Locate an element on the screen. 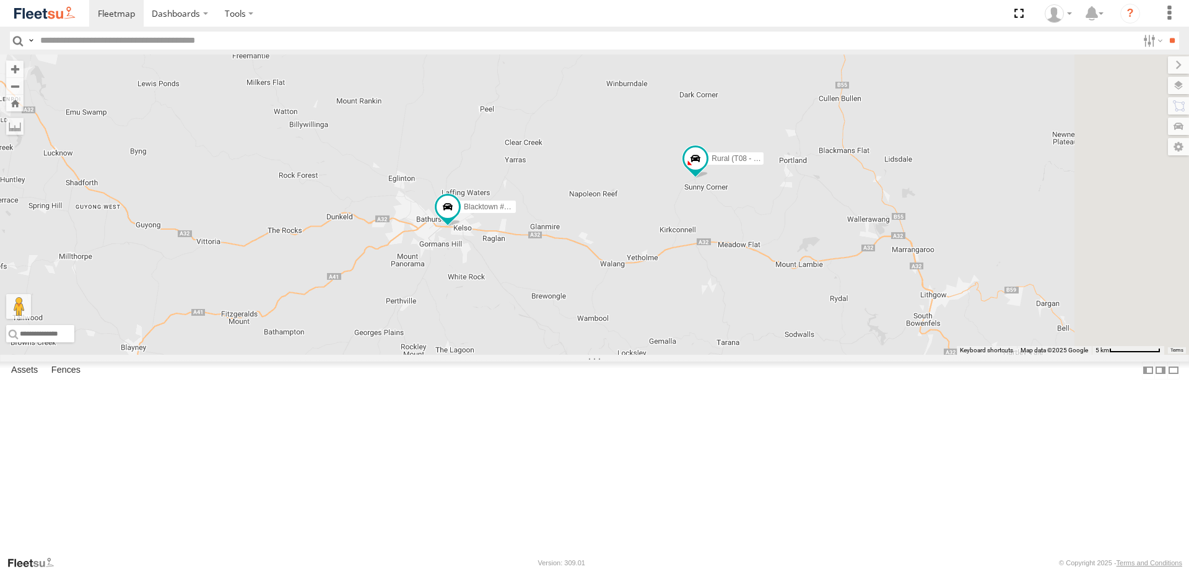 This screenshot has width=1189, height=569. div: Version: 309.01 is located at coordinates (561, 563).